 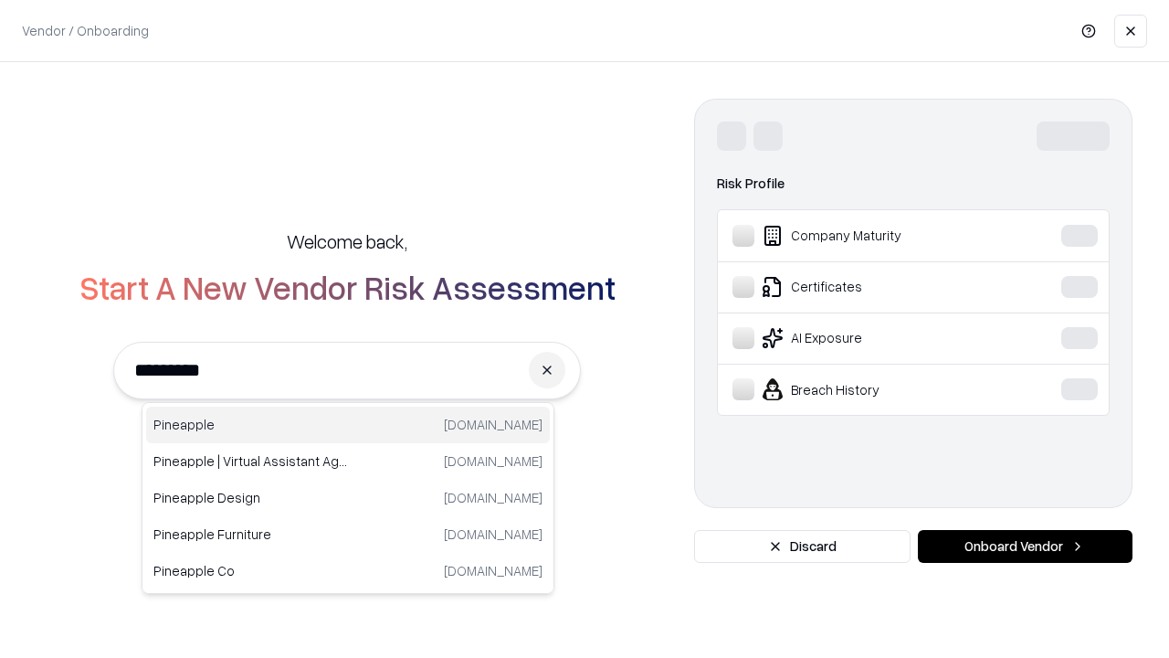 I want to click on h5: Welcome back,, so click(x=347, y=241).